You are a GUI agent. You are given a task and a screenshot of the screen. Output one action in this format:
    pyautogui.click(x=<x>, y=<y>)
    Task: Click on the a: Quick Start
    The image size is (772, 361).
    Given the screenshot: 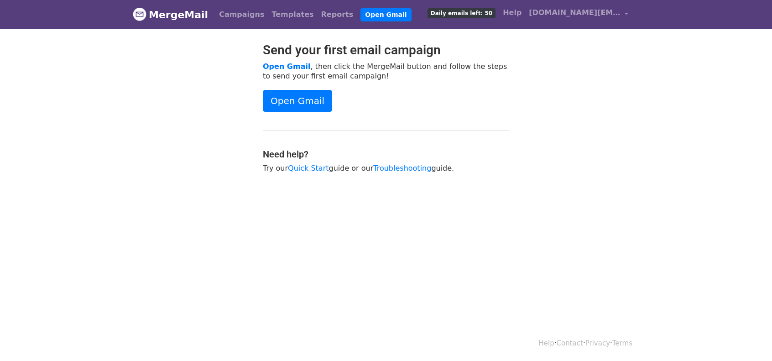 What is the action you would take?
    pyautogui.click(x=308, y=168)
    